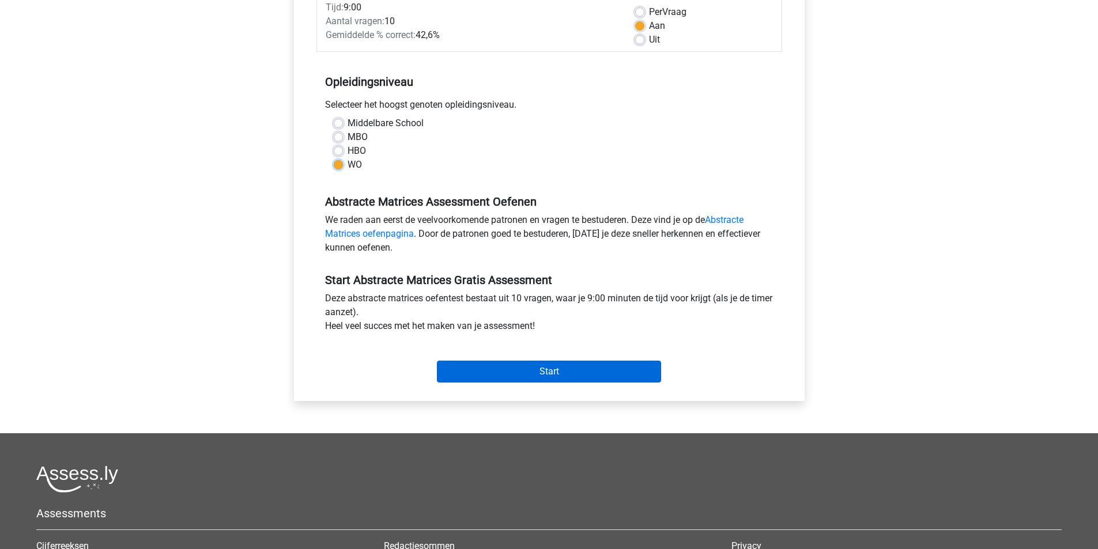  I want to click on label: MBO, so click(357, 137).